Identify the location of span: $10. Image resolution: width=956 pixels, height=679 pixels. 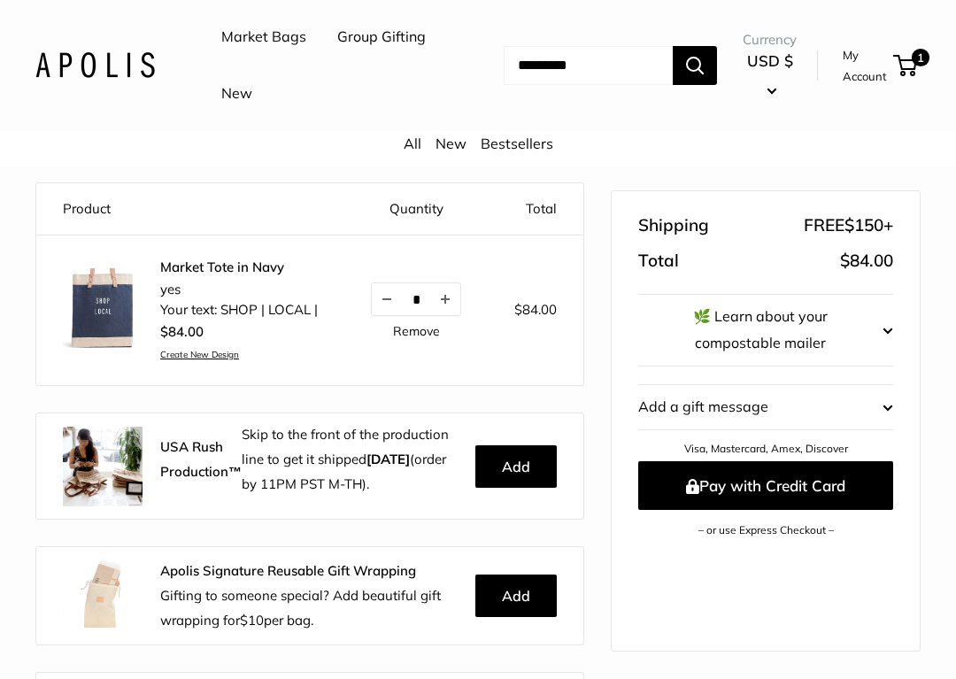
(251, 619).